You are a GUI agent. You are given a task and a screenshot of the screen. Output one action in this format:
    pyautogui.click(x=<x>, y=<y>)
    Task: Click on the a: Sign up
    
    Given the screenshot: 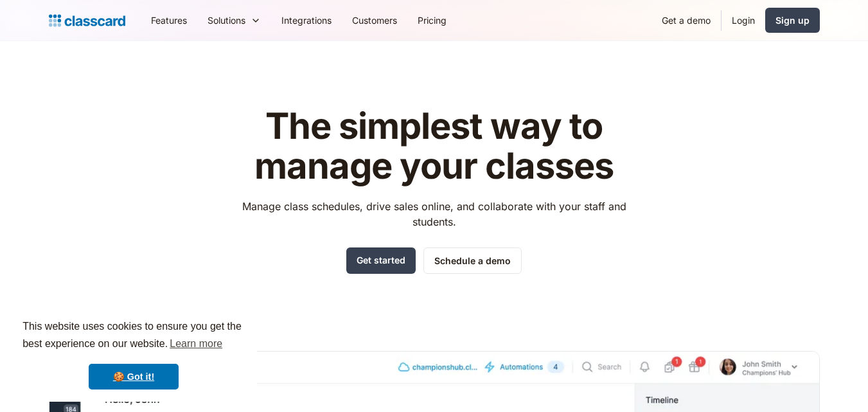 What is the action you would take?
    pyautogui.click(x=792, y=20)
    